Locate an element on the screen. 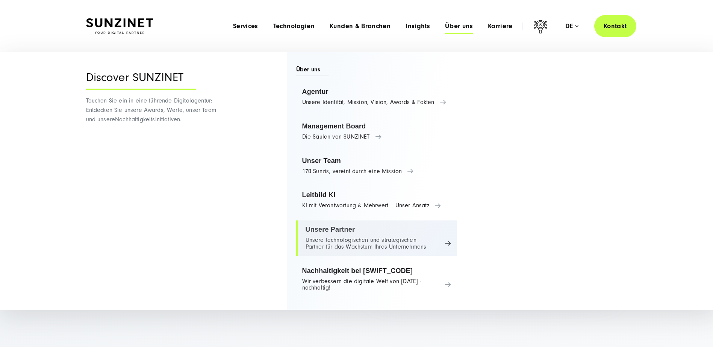 The height and width of the screenshot is (347, 713). a: Leitbild KI KI mit Verantwortung & Mehrwert – Unser Ansatz is located at coordinates (377, 200).